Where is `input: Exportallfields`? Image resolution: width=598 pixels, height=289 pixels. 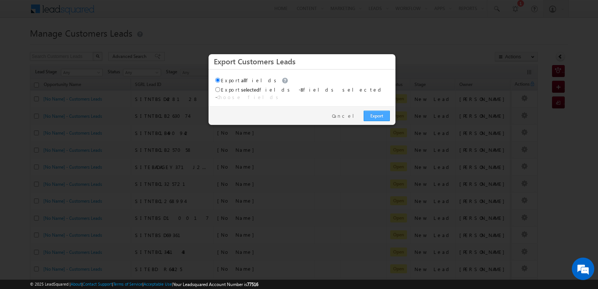 input: Exportallfields is located at coordinates (217, 80).